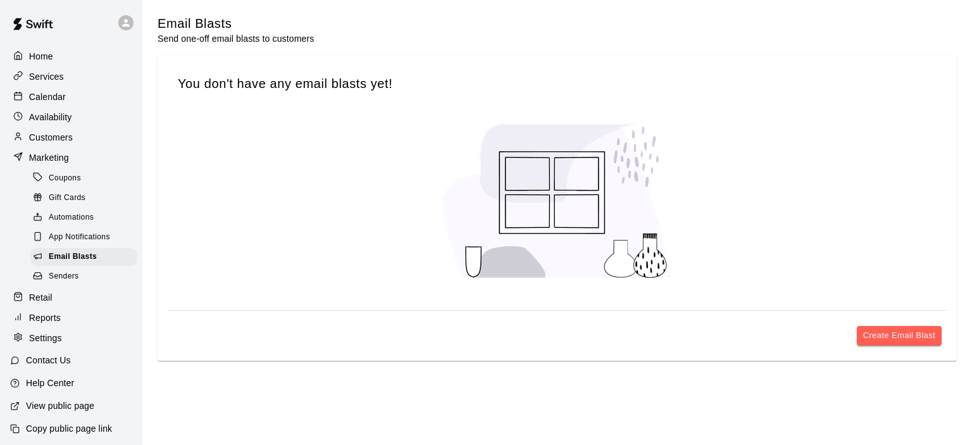  Describe the element at coordinates (51, 117) in the screenshot. I see `p: Availability` at that location.